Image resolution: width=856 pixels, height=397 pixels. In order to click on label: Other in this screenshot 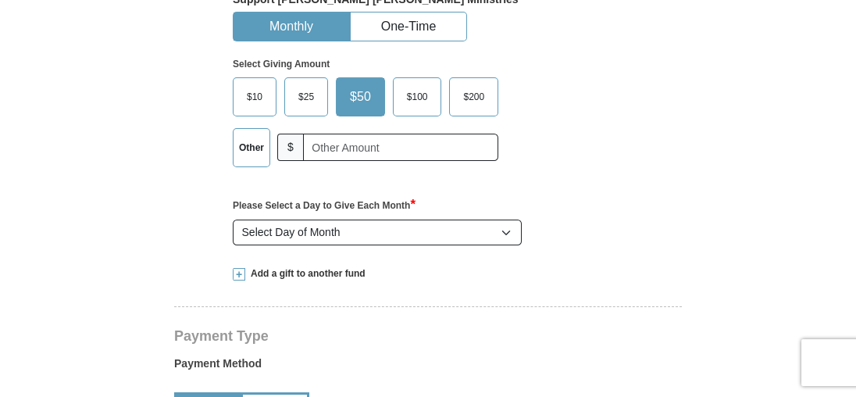, I will do `click(252, 148)`.